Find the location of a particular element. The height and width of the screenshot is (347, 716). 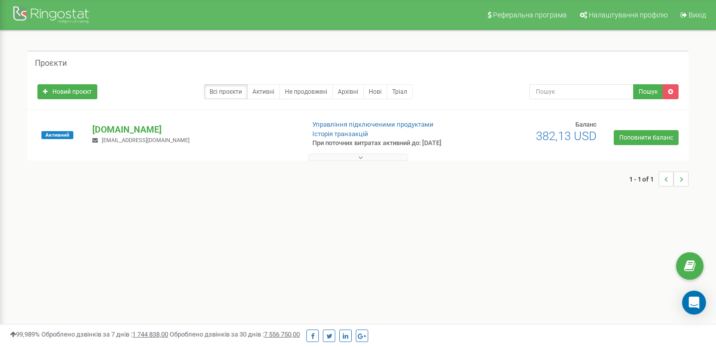

span: Оброблено дзвінків за 7 днів : is located at coordinates (105, 334).